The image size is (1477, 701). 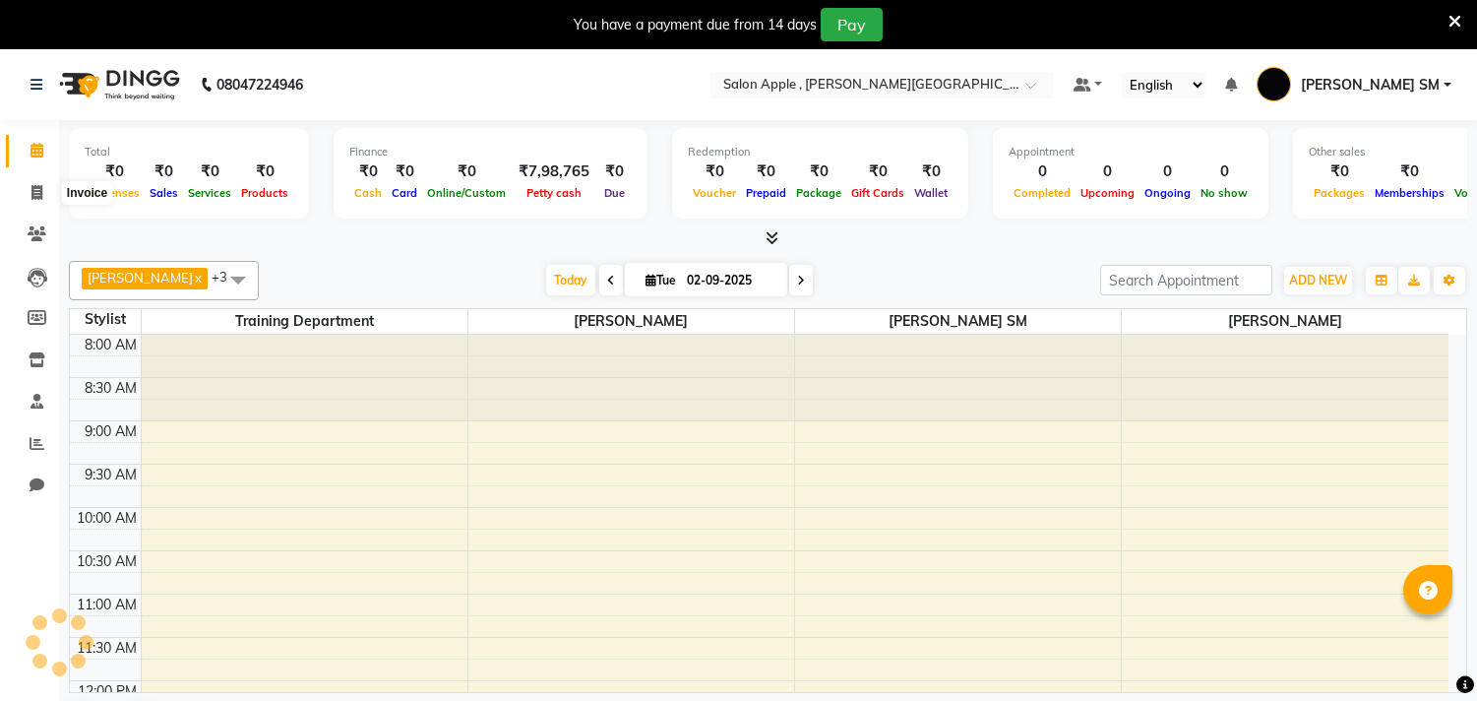 I want to click on button: ADD NEW, so click(x=1318, y=280).